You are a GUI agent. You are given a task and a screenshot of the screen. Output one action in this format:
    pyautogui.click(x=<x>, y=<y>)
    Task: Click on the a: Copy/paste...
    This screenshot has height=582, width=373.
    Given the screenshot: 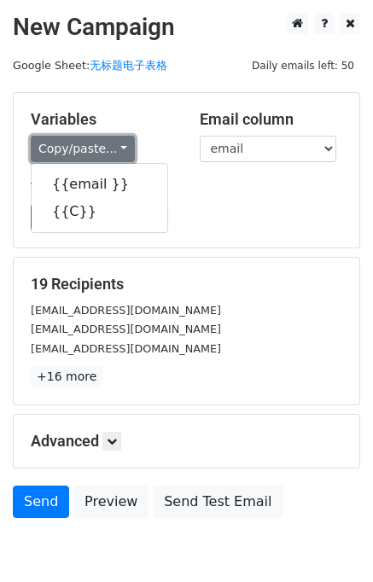 What is the action you would take?
    pyautogui.click(x=83, y=148)
    